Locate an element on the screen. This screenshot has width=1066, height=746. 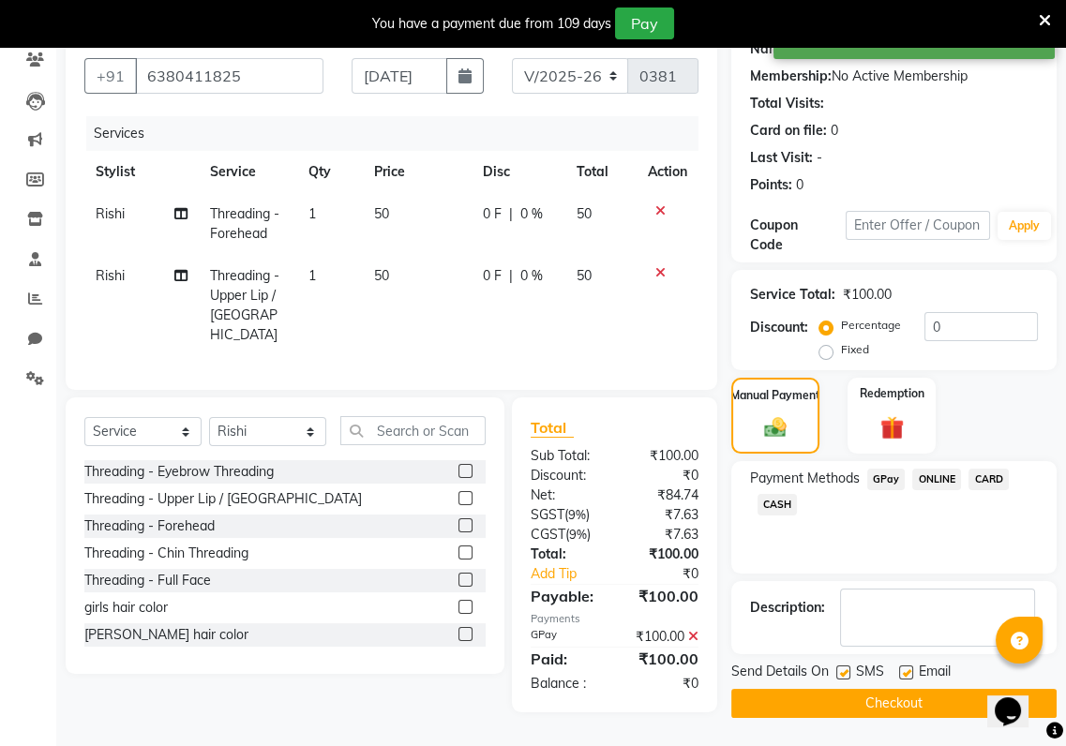
div: Threading - Chin Threading is located at coordinates (166, 553).